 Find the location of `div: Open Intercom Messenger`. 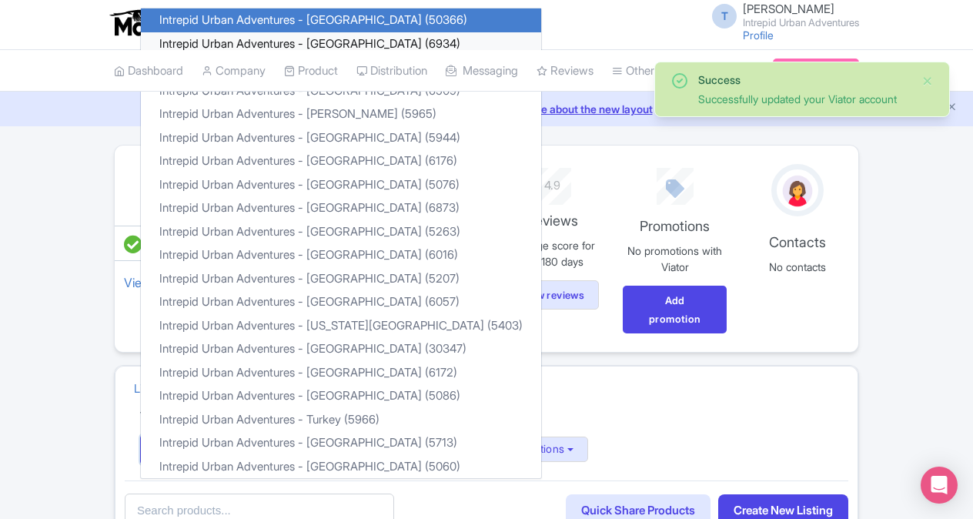

div: Open Intercom Messenger is located at coordinates (939, 485).